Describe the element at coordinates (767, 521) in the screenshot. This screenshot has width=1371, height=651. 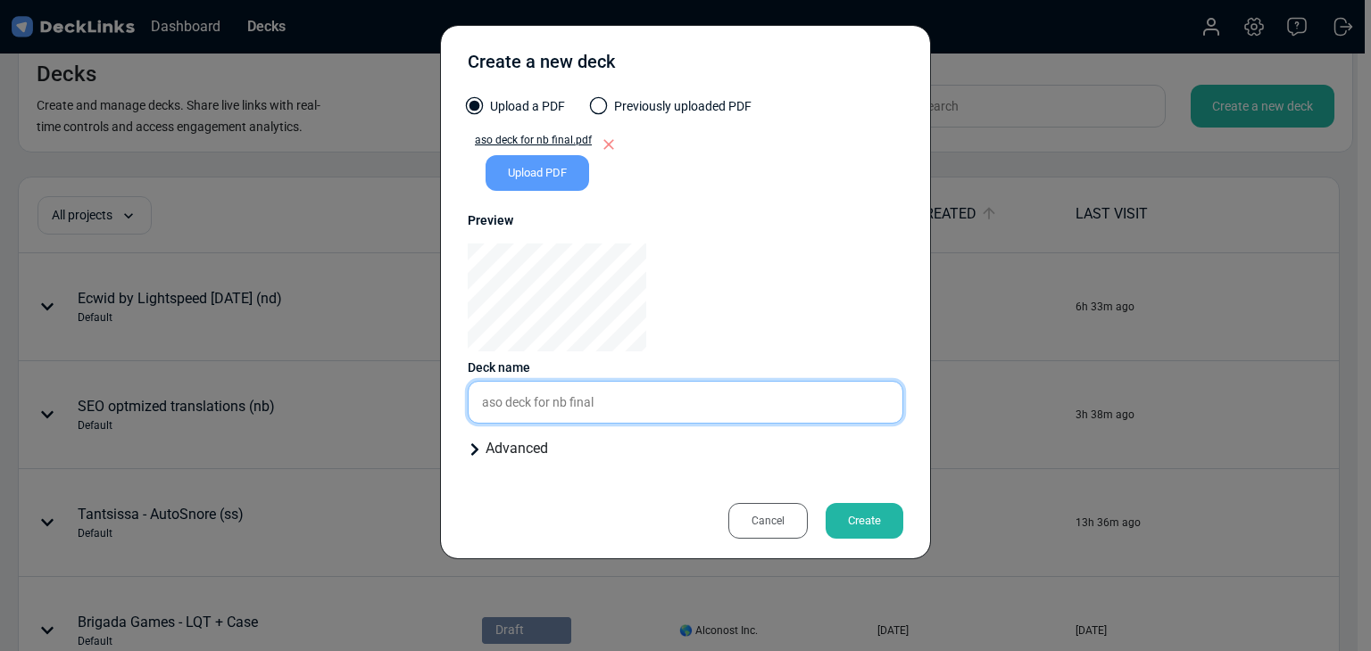
I see `div: Cancel` at that location.